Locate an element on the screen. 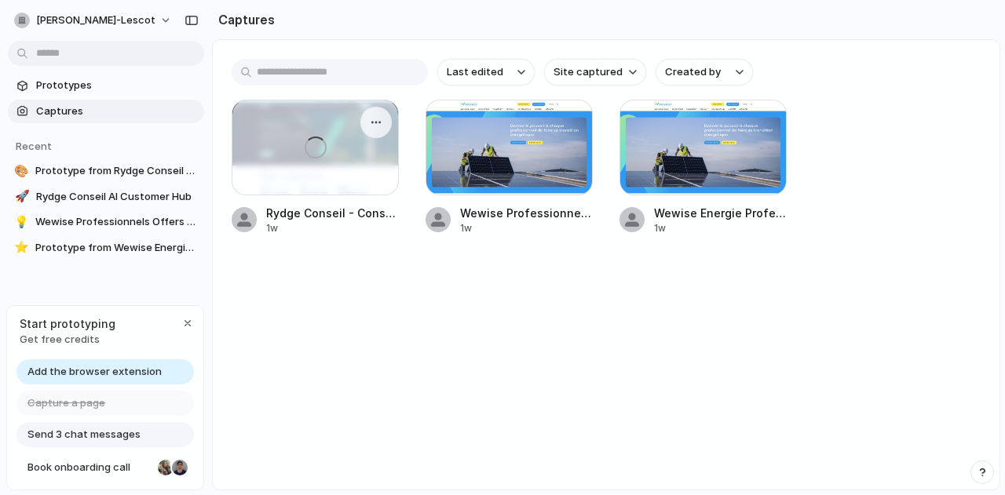  span: Created by is located at coordinates (692, 72).